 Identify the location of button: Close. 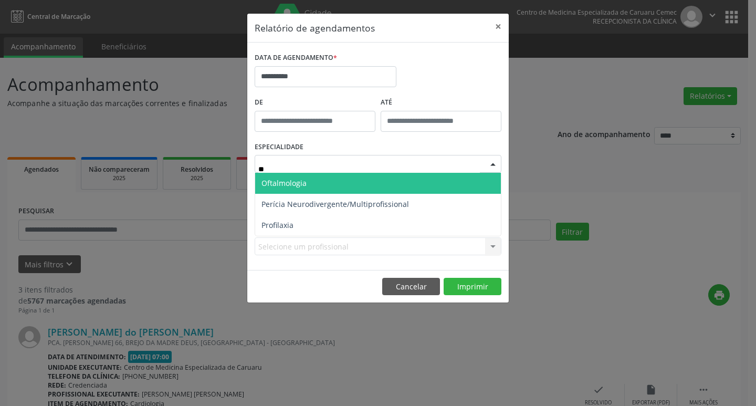
(498, 26).